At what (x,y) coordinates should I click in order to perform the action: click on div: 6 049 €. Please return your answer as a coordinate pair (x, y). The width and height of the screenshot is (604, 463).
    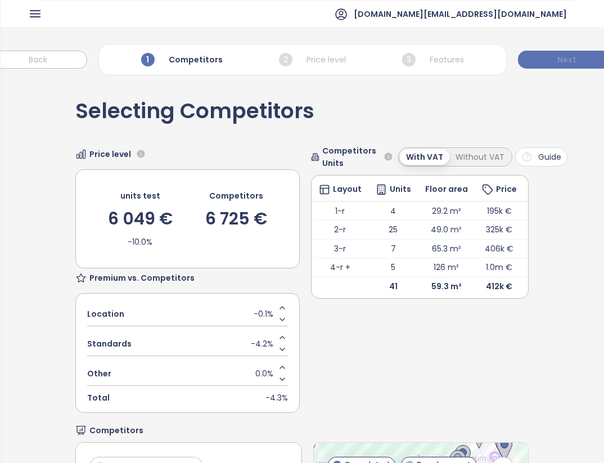
    Looking at the image, I should click on (140, 219).